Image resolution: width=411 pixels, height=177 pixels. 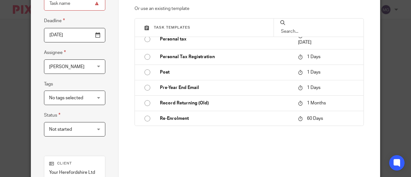 I want to click on p: Record Returning (Old), so click(x=226, y=103).